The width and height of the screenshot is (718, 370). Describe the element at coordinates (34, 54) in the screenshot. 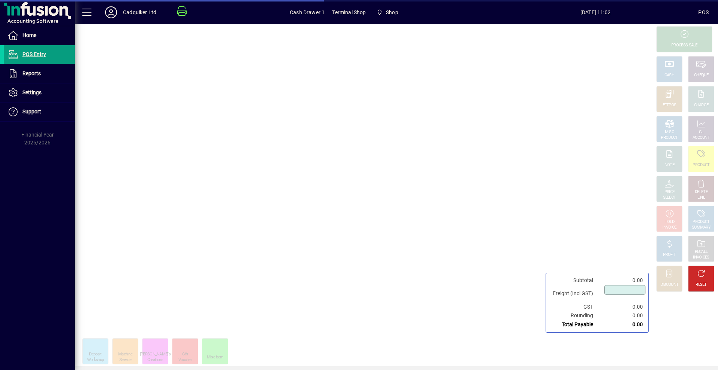

I see `span: POS Entry` at that location.